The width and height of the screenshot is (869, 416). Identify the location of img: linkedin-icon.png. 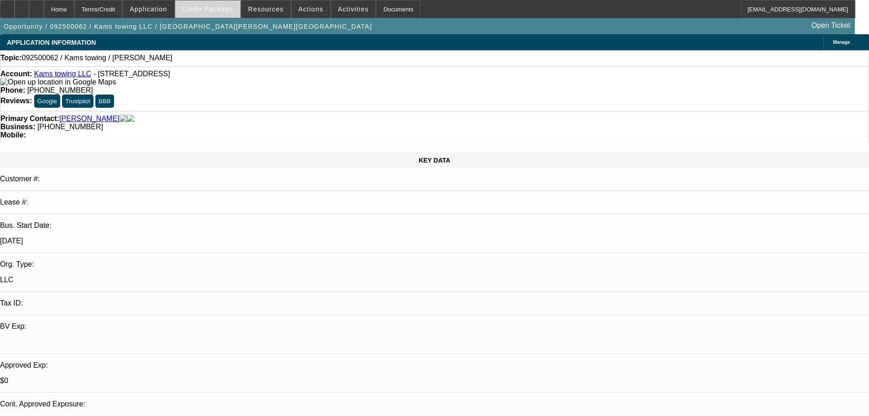
(131, 119).